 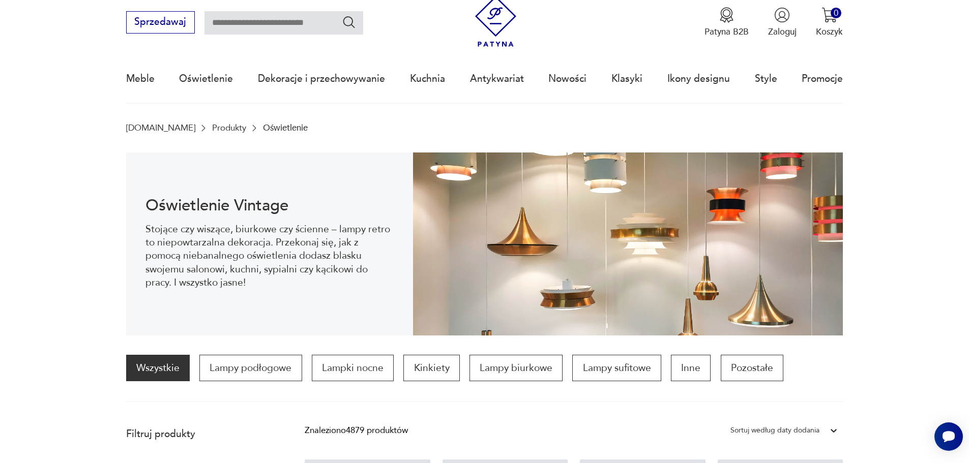 What do you see at coordinates (782, 22) in the screenshot?
I see `button: Zaloguj` at bounding box center [782, 22].